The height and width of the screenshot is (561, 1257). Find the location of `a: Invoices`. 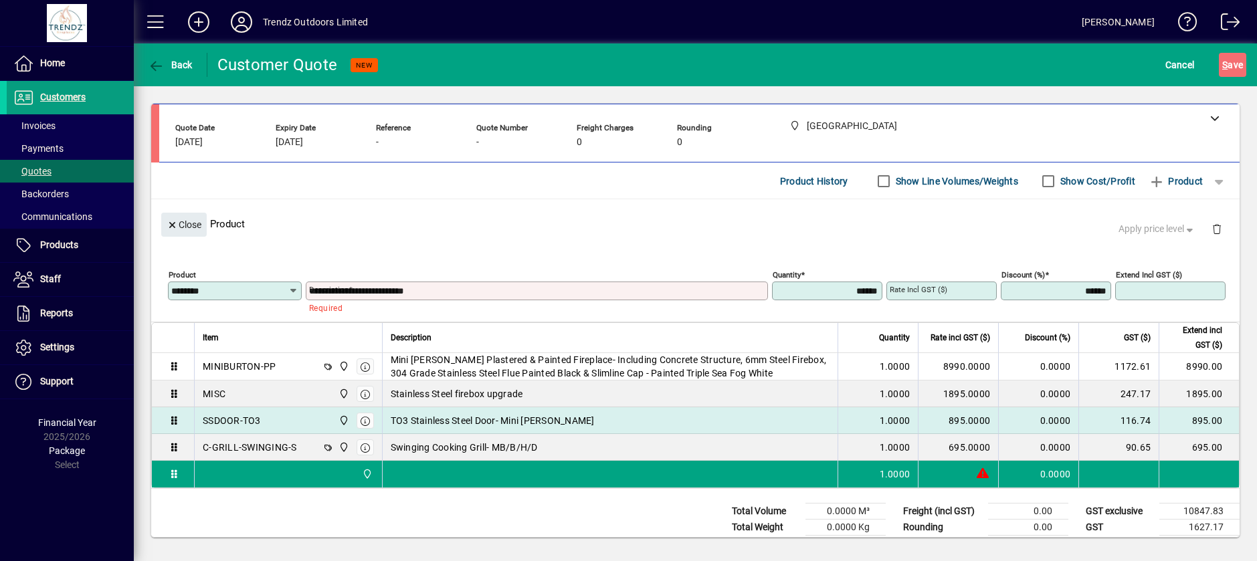

a: Invoices is located at coordinates (70, 126).